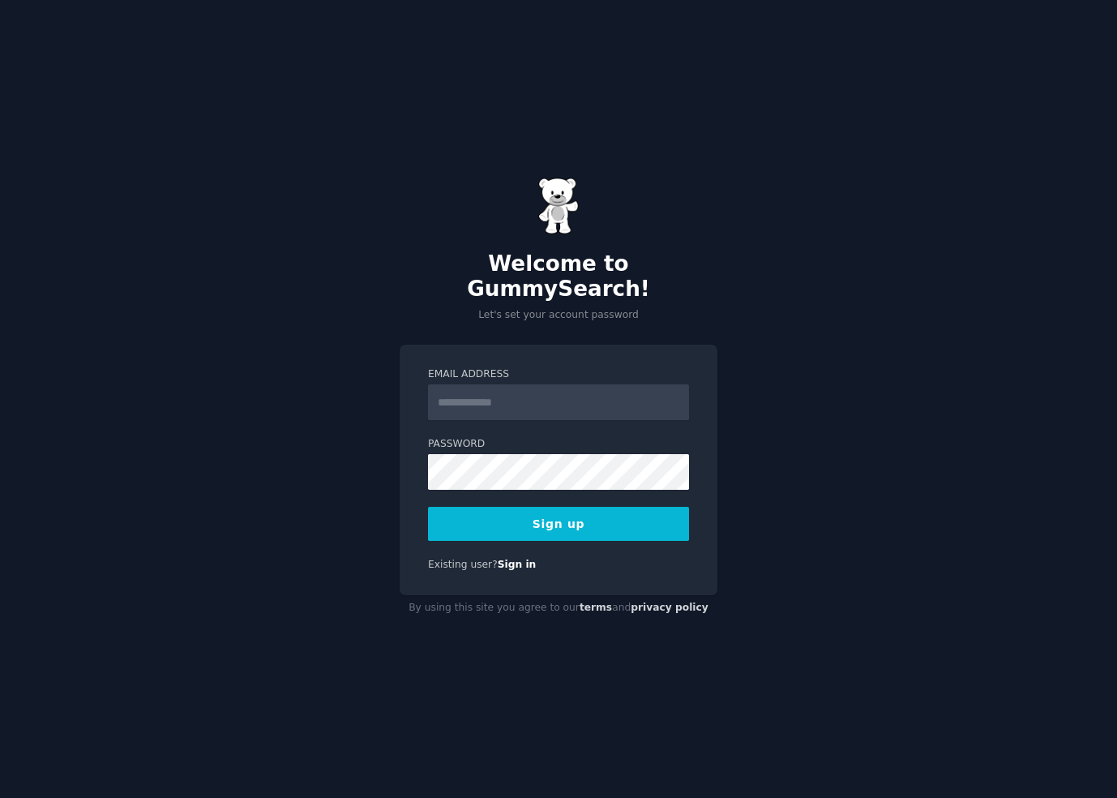  What do you see at coordinates (517, 564) in the screenshot?
I see `a: Sign in` at bounding box center [517, 564].